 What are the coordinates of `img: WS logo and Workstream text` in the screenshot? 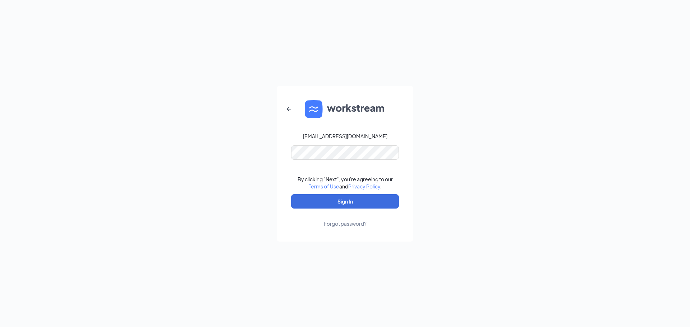 It's located at (345, 109).